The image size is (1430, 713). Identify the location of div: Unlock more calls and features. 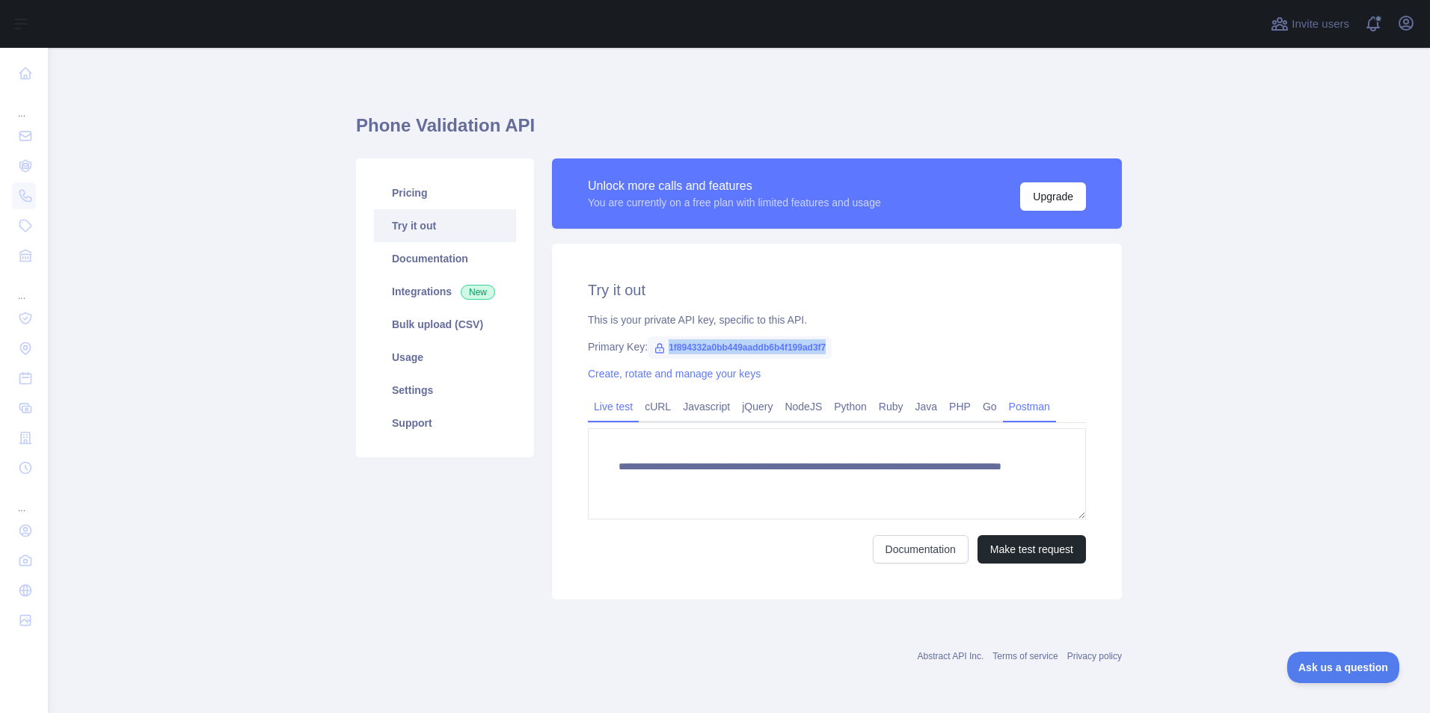
(734, 186).